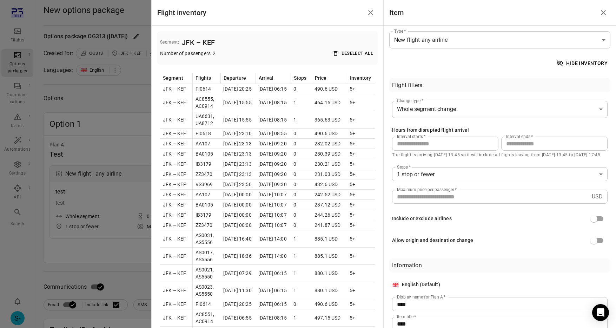  What do you see at coordinates (427, 189) in the screenshot?
I see `label: Maximum price per passenger` at bounding box center [427, 189].